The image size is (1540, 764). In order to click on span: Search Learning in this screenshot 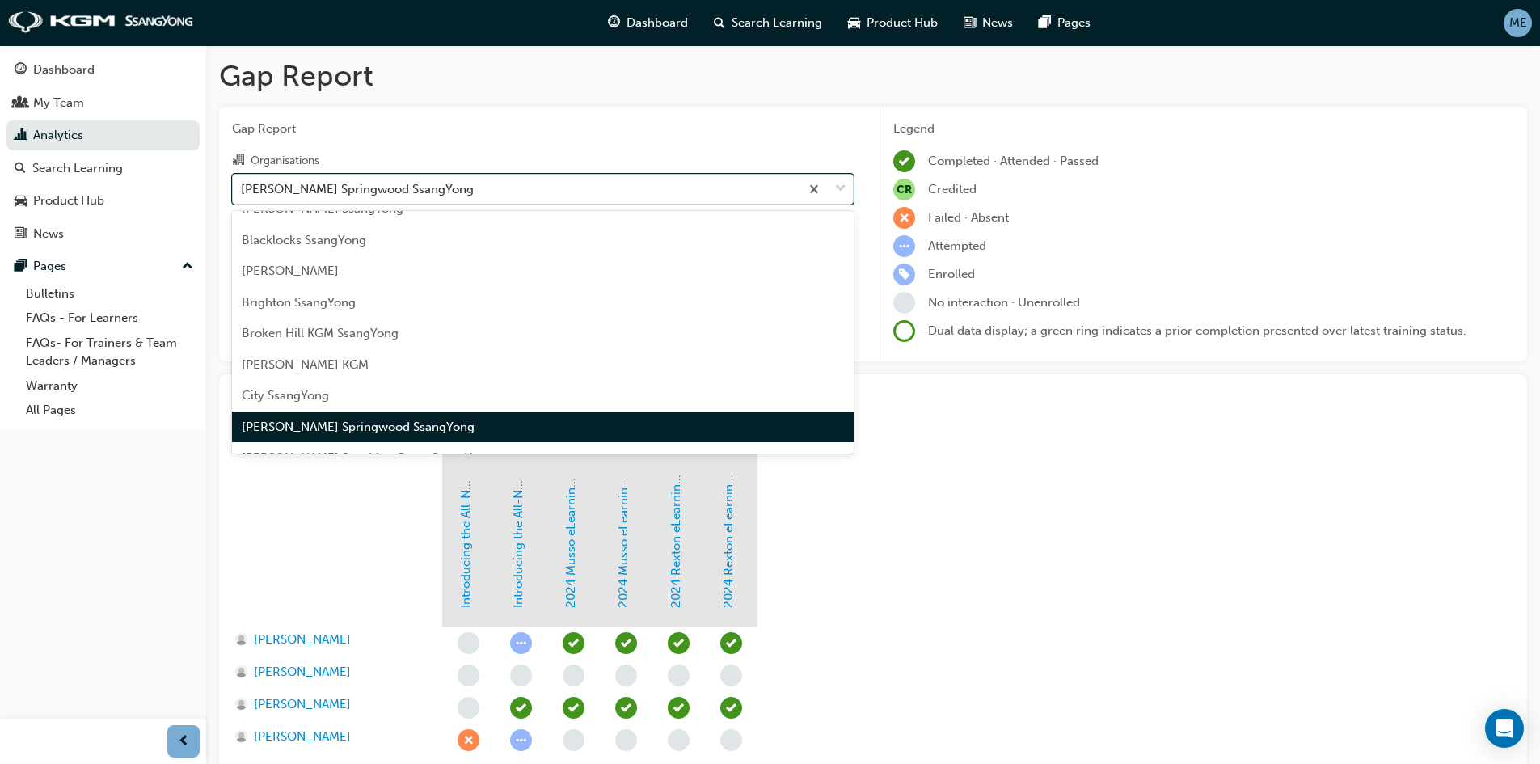, I will do `click(777, 23)`.